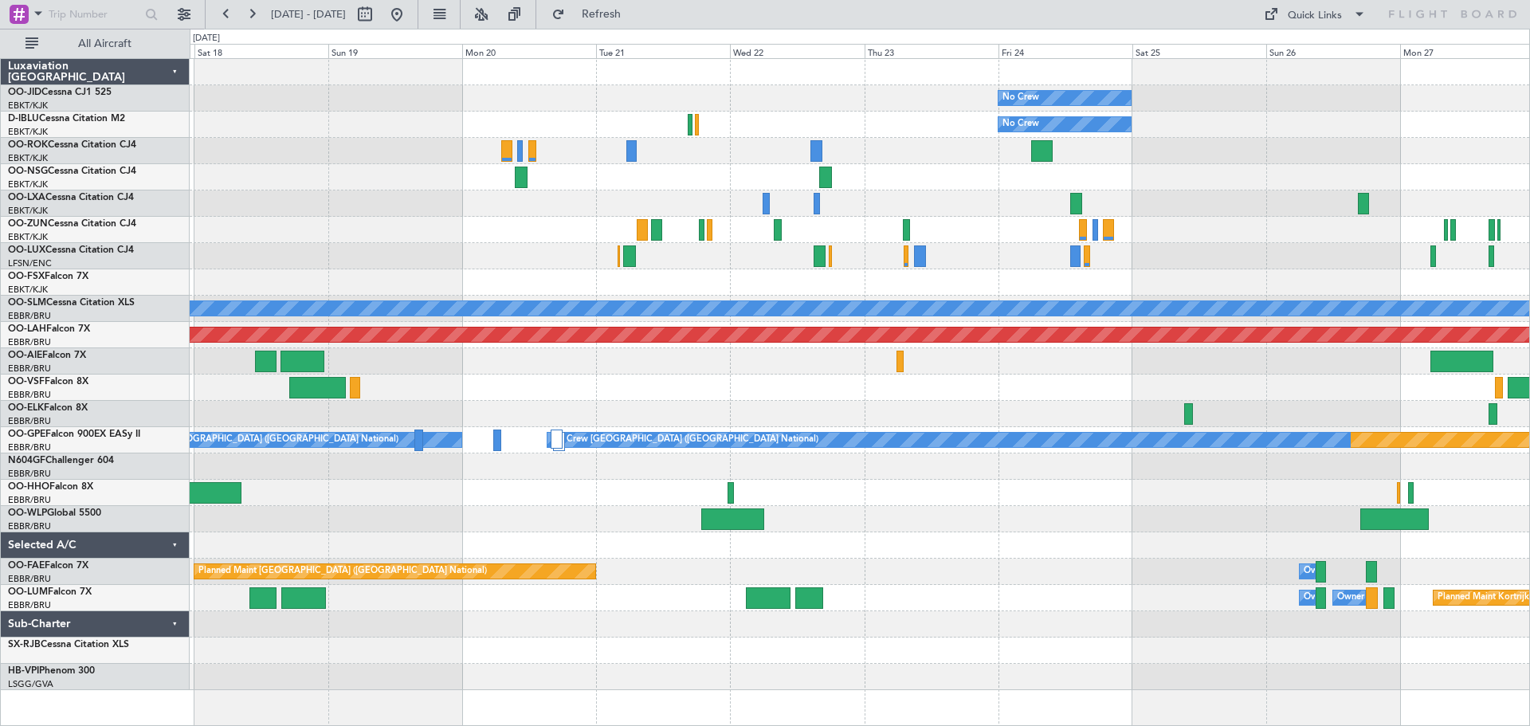 This screenshot has height=726, width=1530. What do you see at coordinates (66, 119) in the screenshot?
I see `a: D-IBLUCessna Citation M2` at bounding box center [66, 119].